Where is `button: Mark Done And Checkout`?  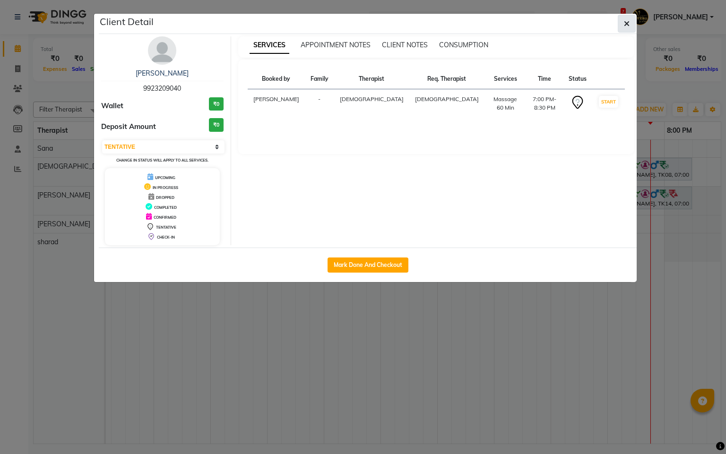
button: Mark Done And Checkout is located at coordinates (367, 265).